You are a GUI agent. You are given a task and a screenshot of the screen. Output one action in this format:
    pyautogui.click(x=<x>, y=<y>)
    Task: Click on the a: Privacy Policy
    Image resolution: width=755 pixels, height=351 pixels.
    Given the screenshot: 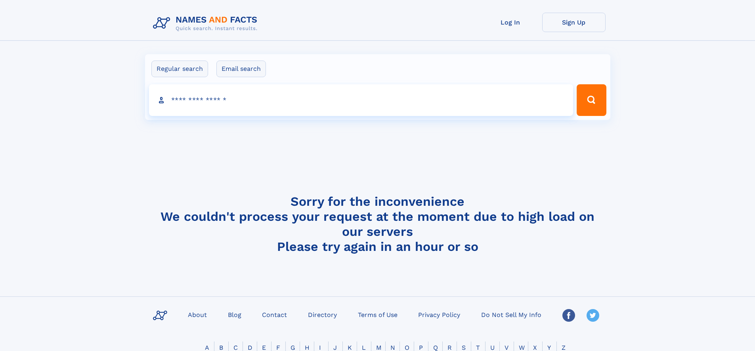 What is the action you would take?
    pyautogui.click(x=439, y=315)
    